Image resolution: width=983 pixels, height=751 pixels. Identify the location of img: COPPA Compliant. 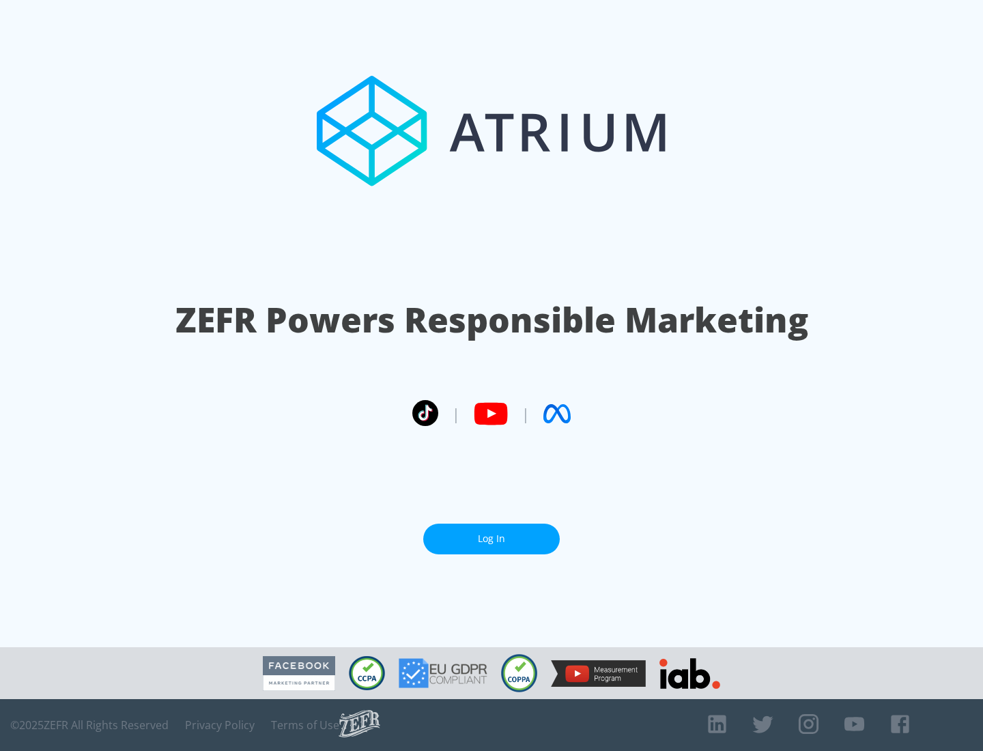
(519, 673).